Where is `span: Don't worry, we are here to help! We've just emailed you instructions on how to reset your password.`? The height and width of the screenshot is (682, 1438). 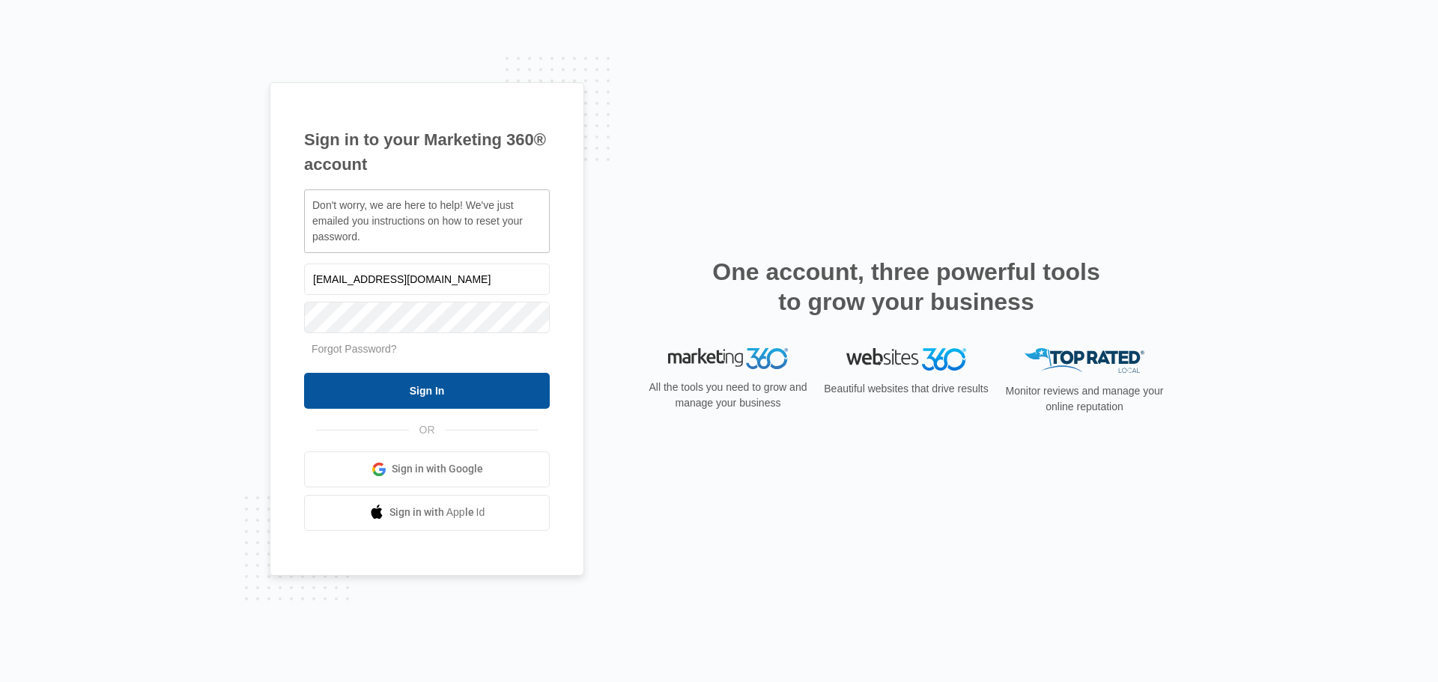 span: Don't worry, we are here to help! We've just emailed you instructions on how to reset your password. is located at coordinates (417, 221).